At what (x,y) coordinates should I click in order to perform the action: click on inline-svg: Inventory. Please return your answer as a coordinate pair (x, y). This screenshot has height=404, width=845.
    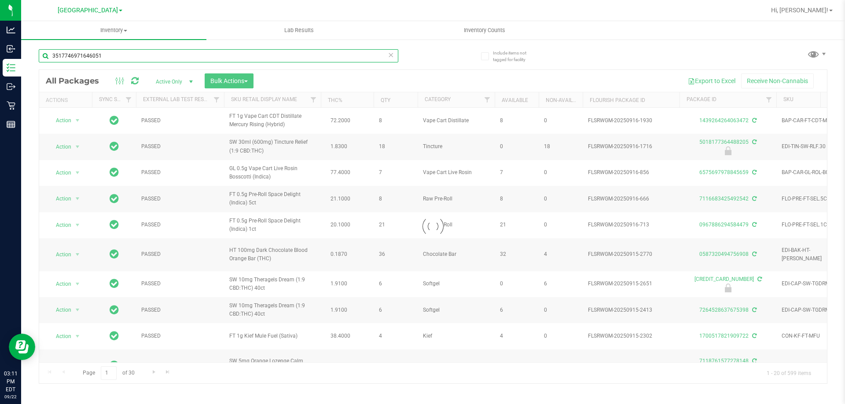
    Looking at the image, I should click on (11, 68).